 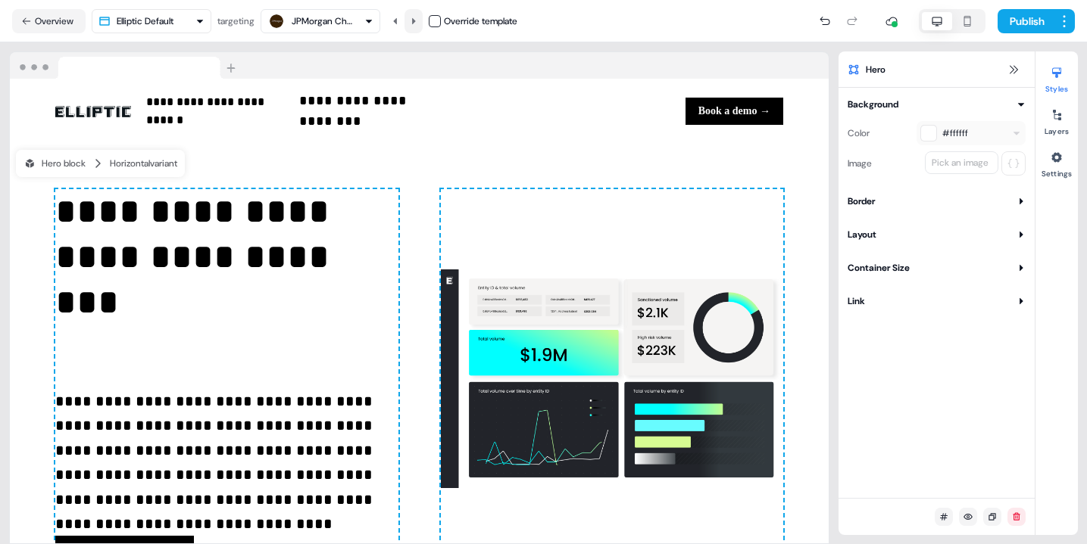 What do you see at coordinates (55, 164) in the screenshot?
I see `div: Hero block` at bounding box center [55, 164].